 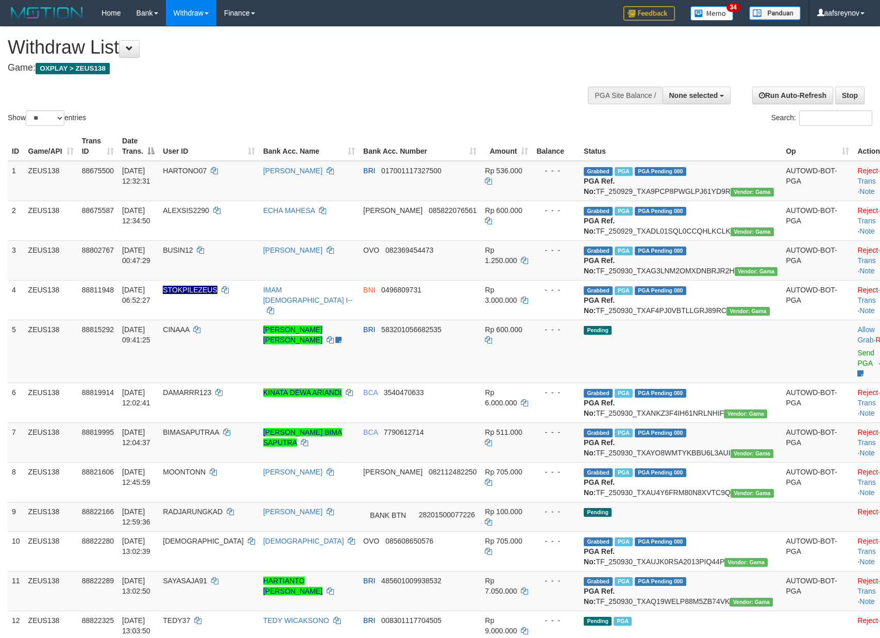 What do you see at coordinates (186, 210) in the screenshot?
I see `span: ALEXSIS2290` at bounding box center [186, 210].